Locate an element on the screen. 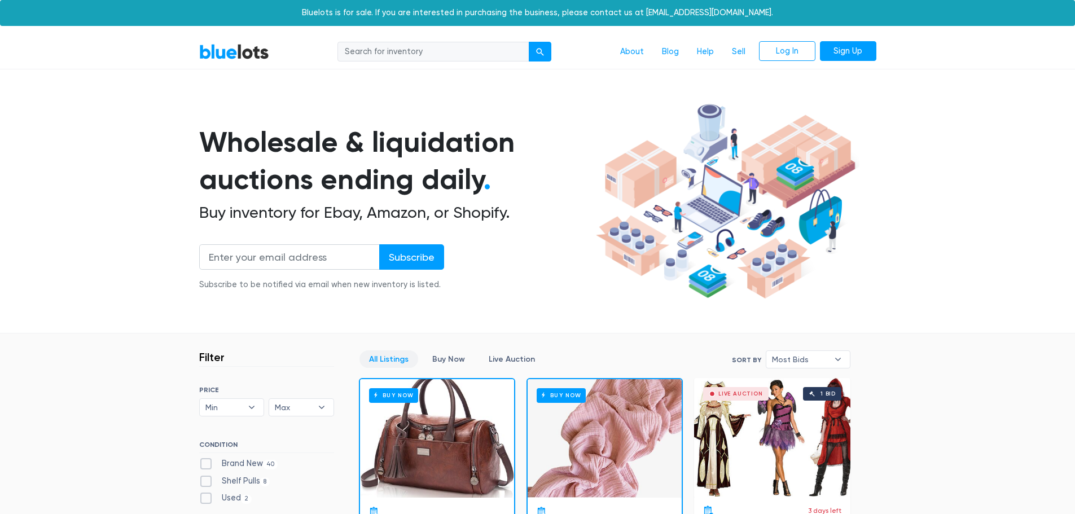 This screenshot has width=1075, height=514. h6: CONDITION is located at coordinates (266, 447).